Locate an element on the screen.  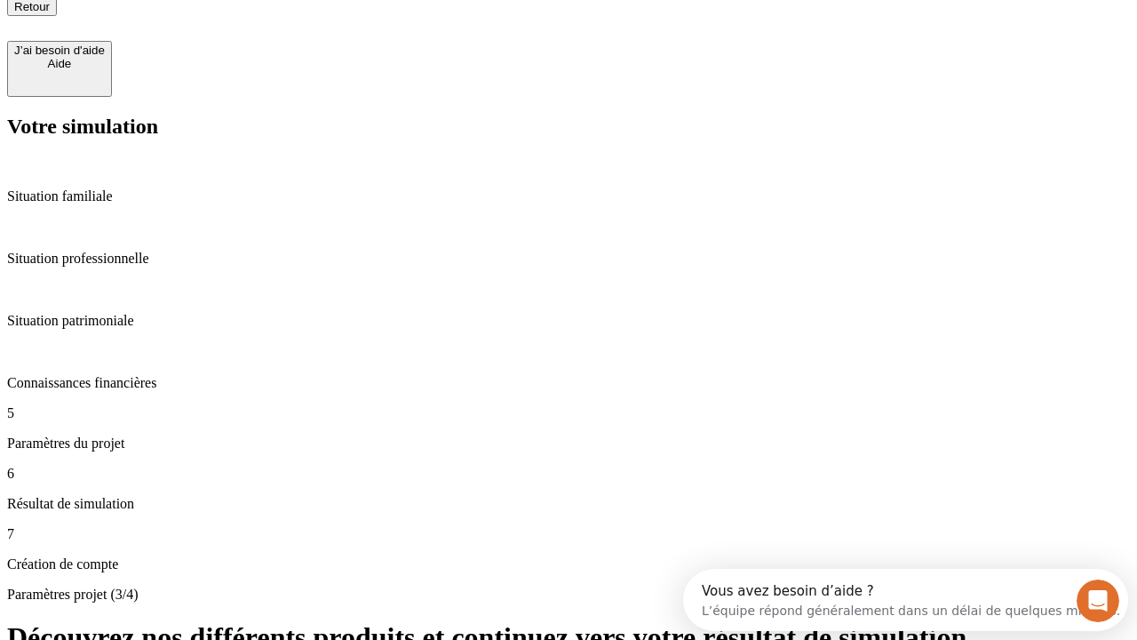
div: Aide is located at coordinates (60, 63).